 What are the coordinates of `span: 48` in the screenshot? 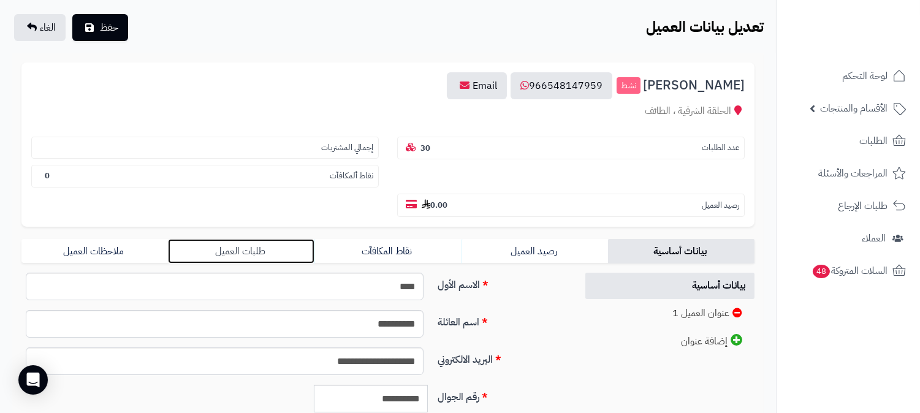 It's located at (821, 271).